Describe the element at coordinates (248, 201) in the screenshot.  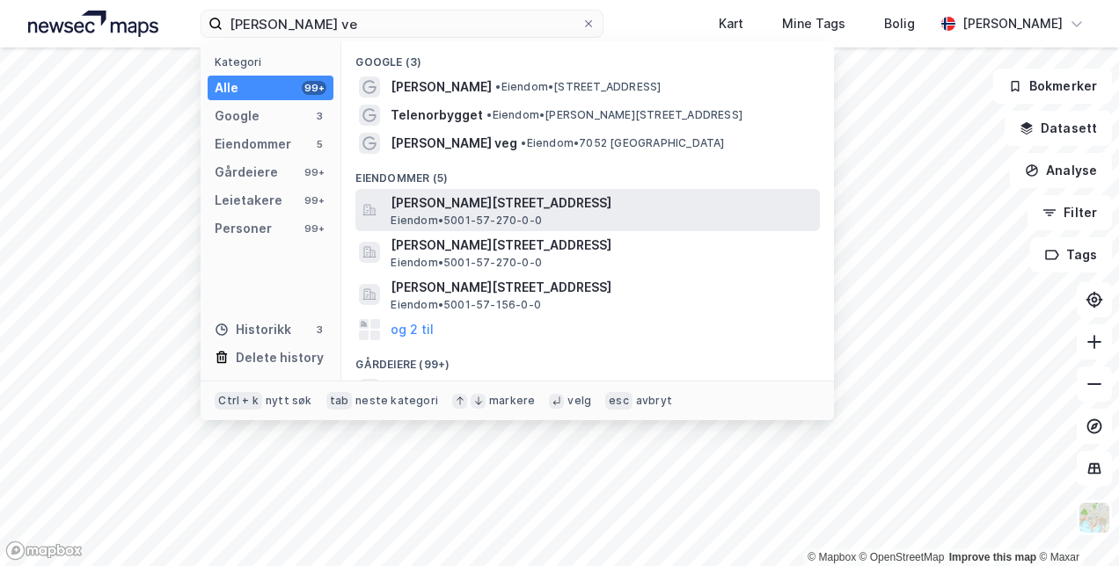
I see `div: Leietakere` at that location.